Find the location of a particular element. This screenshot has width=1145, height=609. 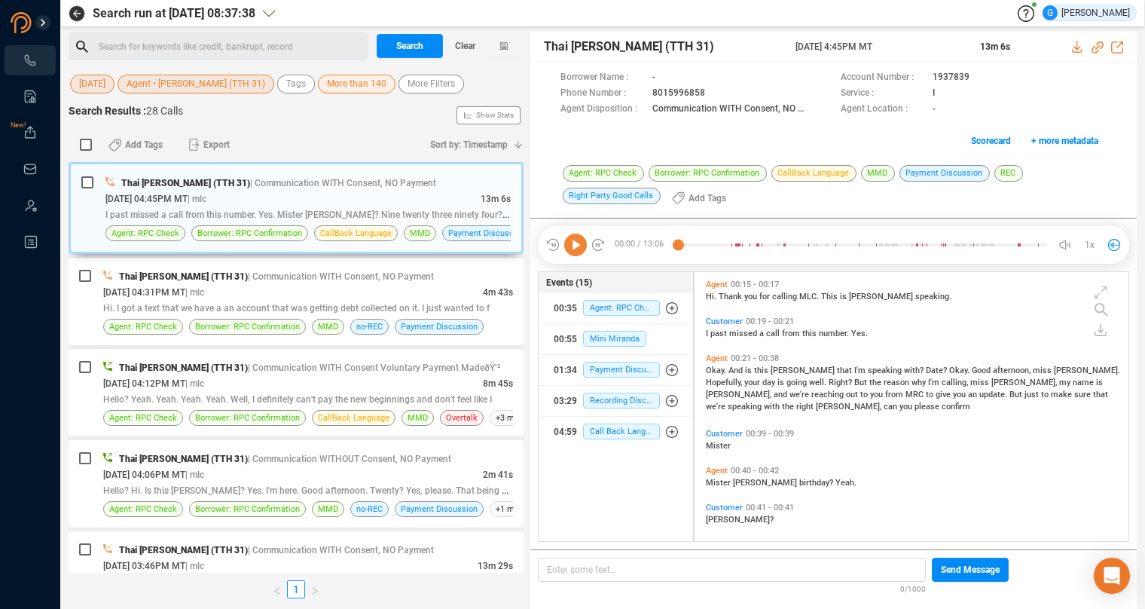

span: 00:00 / 13:06 is located at coordinates (642, 245).